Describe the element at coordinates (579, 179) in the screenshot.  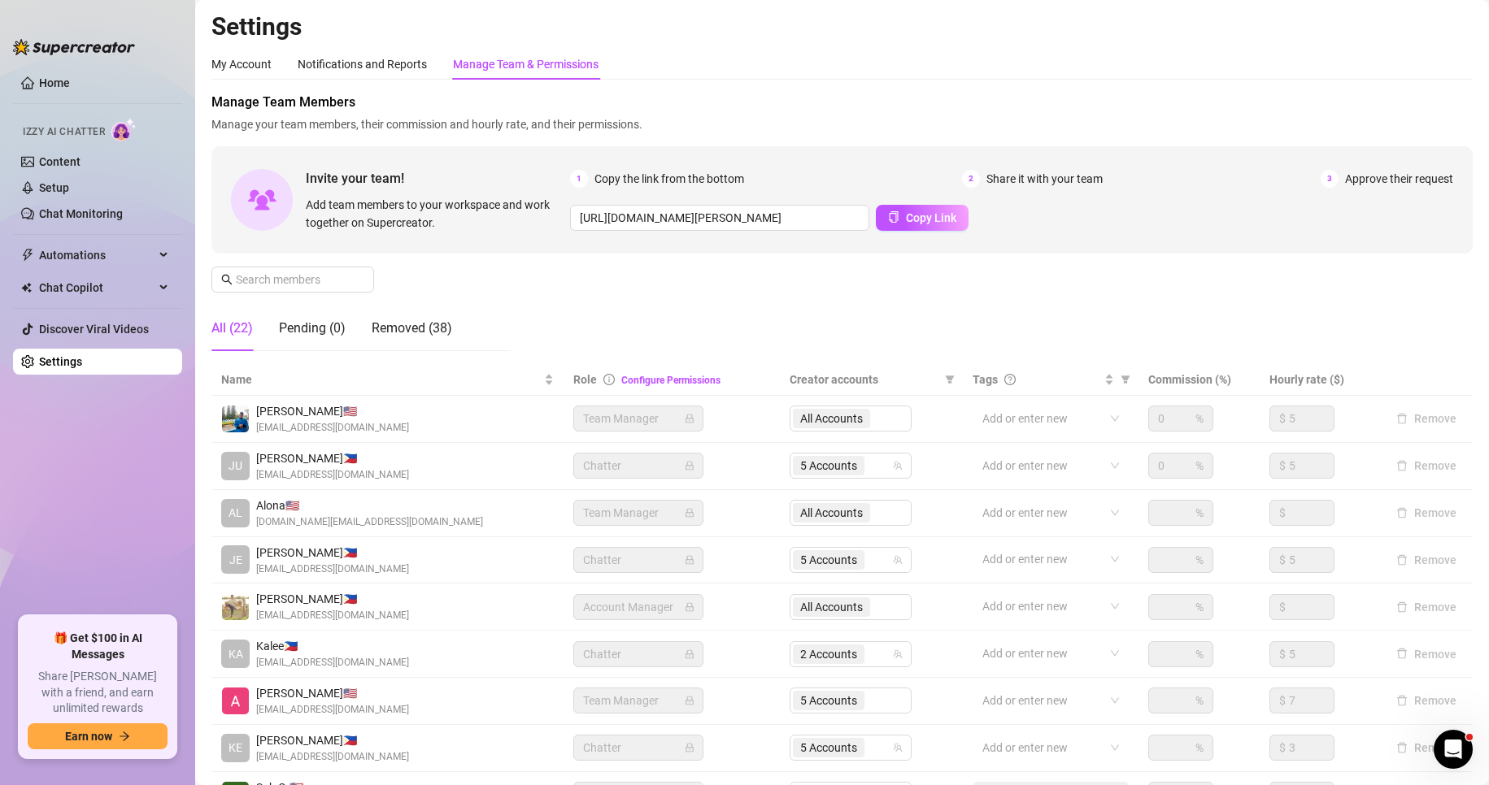
I see `span: 1` at that location.